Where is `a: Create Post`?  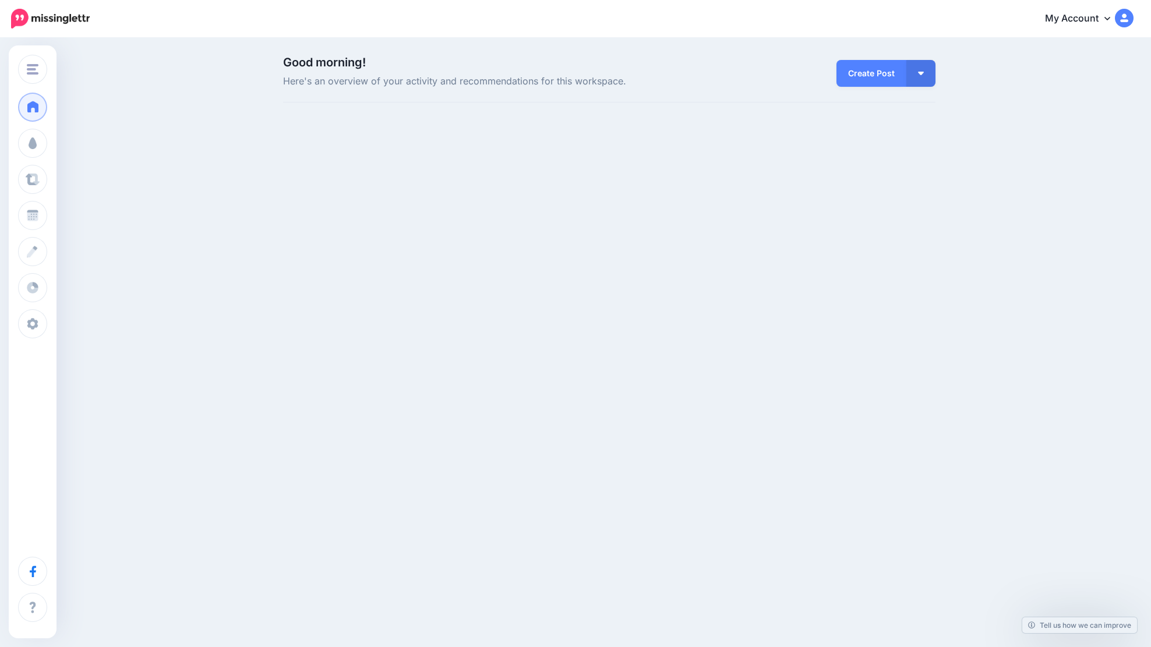
a: Create Post is located at coordinates (872, 73).